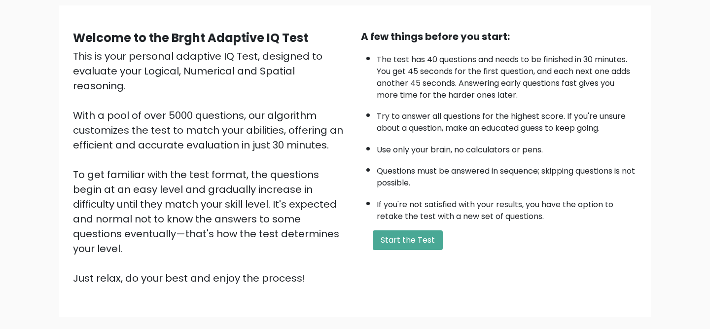 This screenshot has width=710, height=329. I want to click on b: Welcome to the Brght Adaptive IQ Test, so click(190, 37).